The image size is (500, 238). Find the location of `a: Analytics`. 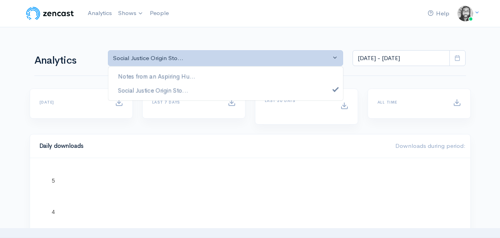

a: Analytics is located at coordinates (100, 13).